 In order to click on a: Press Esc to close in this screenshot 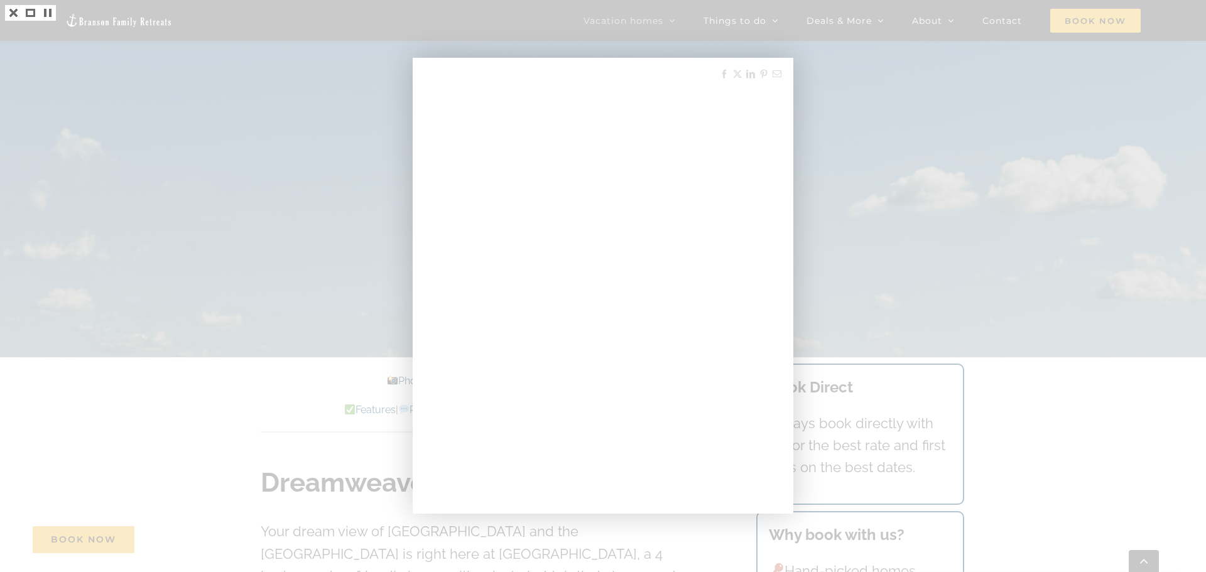, I will do `click(13, 13)`.